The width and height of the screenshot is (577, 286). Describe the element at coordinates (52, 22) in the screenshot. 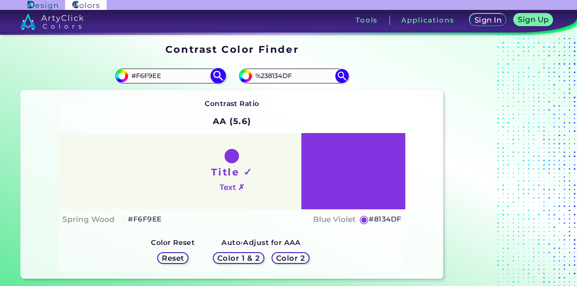

I see `img: logo_artyclick_colors_white.svg` at that location.